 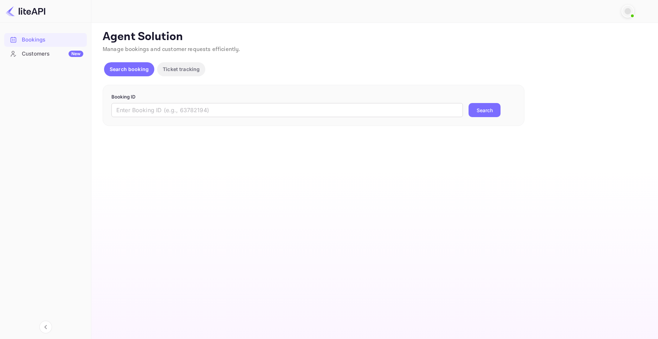 I want to click on p: Search booking, so click(x=129, y=69).